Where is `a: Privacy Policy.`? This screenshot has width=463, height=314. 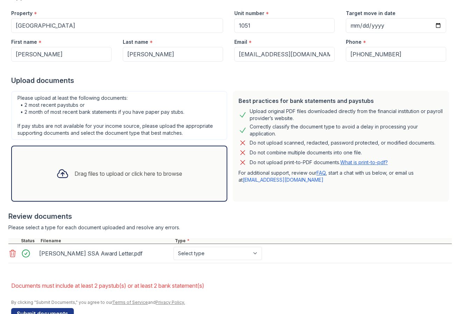 a: Privacy Policy. is located at coordinates (170, 302).